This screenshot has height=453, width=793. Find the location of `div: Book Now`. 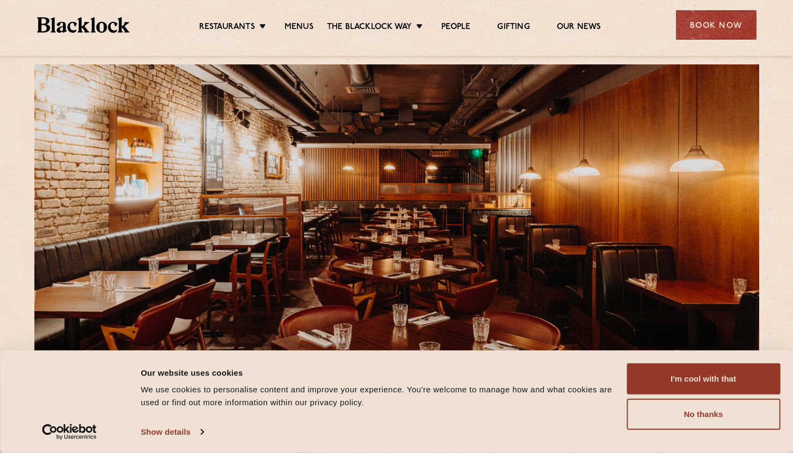

div: Book Now is located at coordinates (717, 25).